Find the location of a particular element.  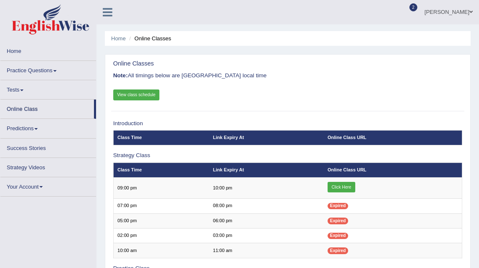

td: 07:00 pm is located at coordinates (161, 205).